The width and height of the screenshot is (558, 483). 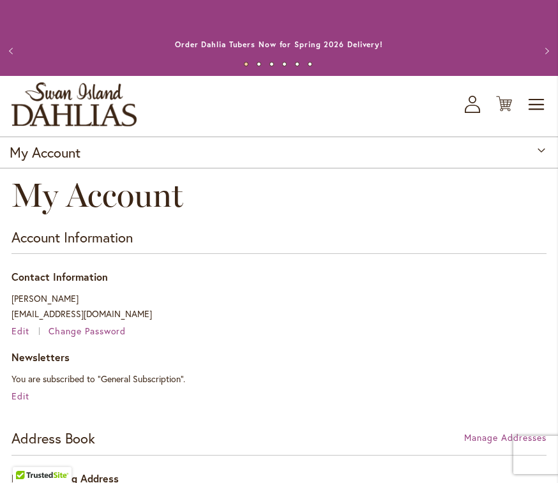 I want to click on a: Order Dahlia Tubers Now for Spring 2026 Delivery!, so click(x=279, y=44).